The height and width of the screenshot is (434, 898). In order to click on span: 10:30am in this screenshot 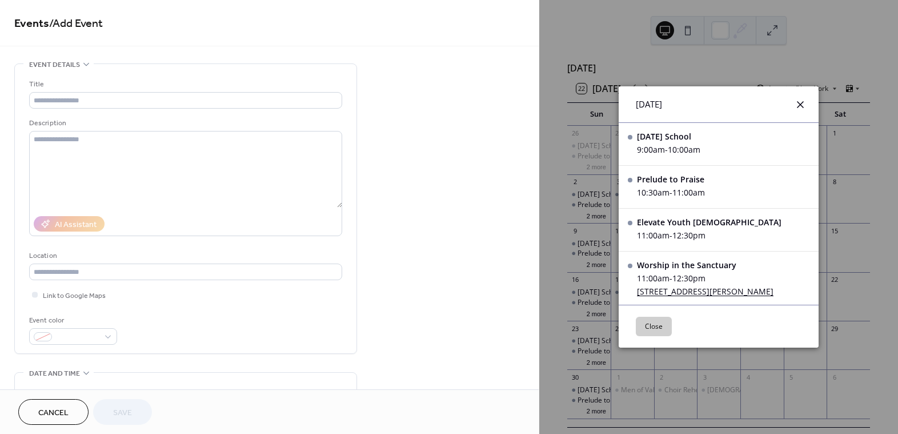, I will do `click(653, 192)`.